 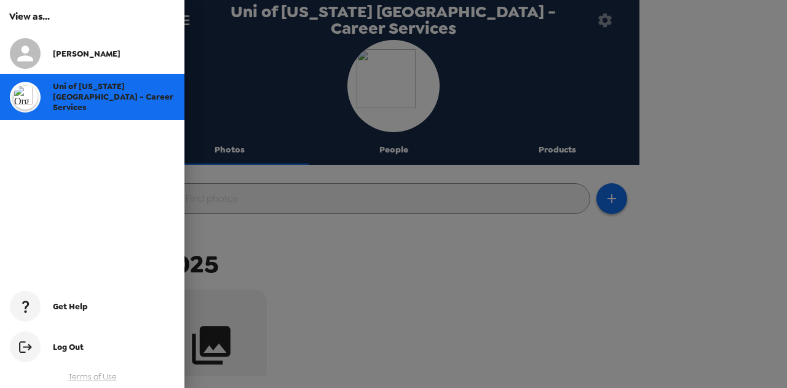 I want to click on span: Log Out, so click(x=68, y=347).